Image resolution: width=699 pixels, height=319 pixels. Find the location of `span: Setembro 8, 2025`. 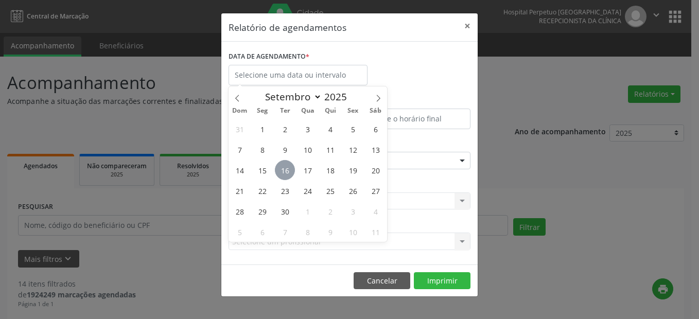

span: Setembro 8, 2025 is located at coordinates (262, 149).